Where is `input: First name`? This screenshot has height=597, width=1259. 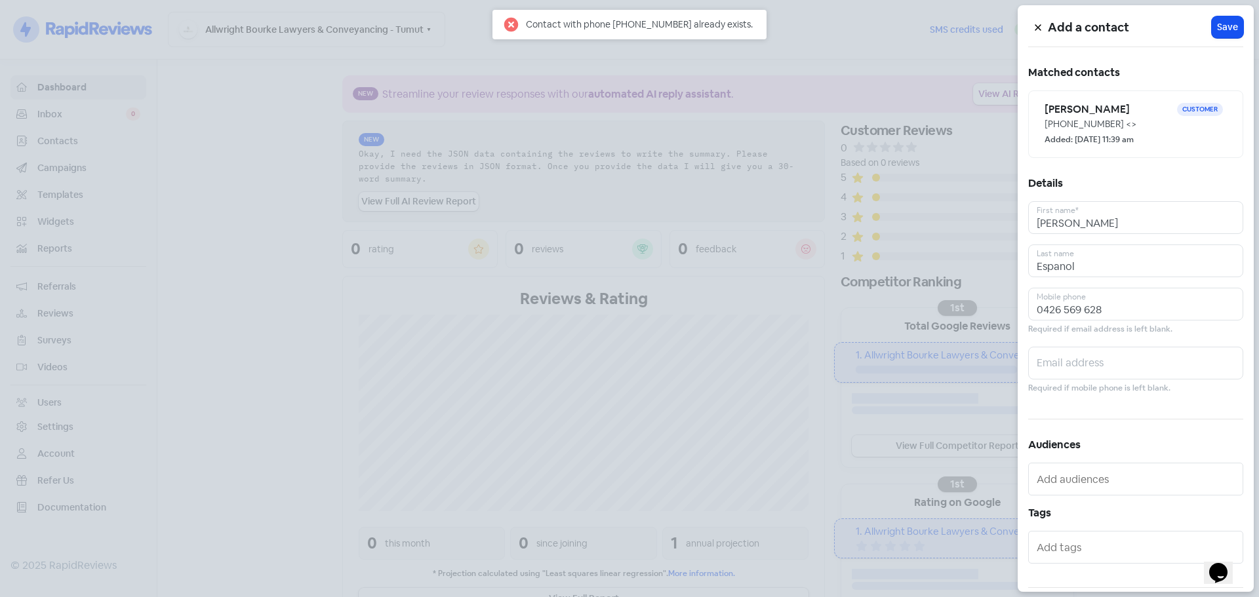
input: First name is located at coordinates (1136, 218).